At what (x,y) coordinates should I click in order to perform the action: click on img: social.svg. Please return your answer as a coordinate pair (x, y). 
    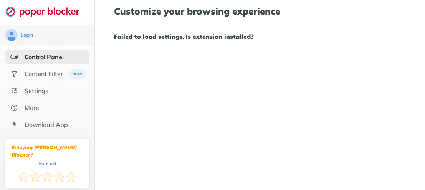
    Looking at the image, I should click on (14, 74).